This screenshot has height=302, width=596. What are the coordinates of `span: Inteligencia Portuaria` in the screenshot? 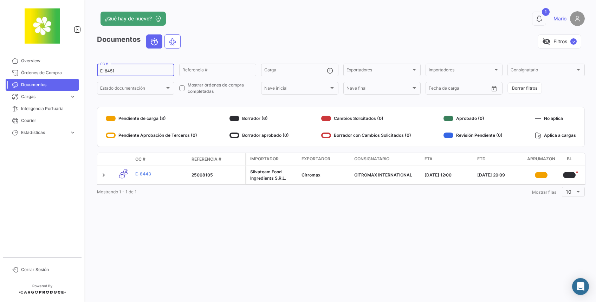 It's located at (49, 109).